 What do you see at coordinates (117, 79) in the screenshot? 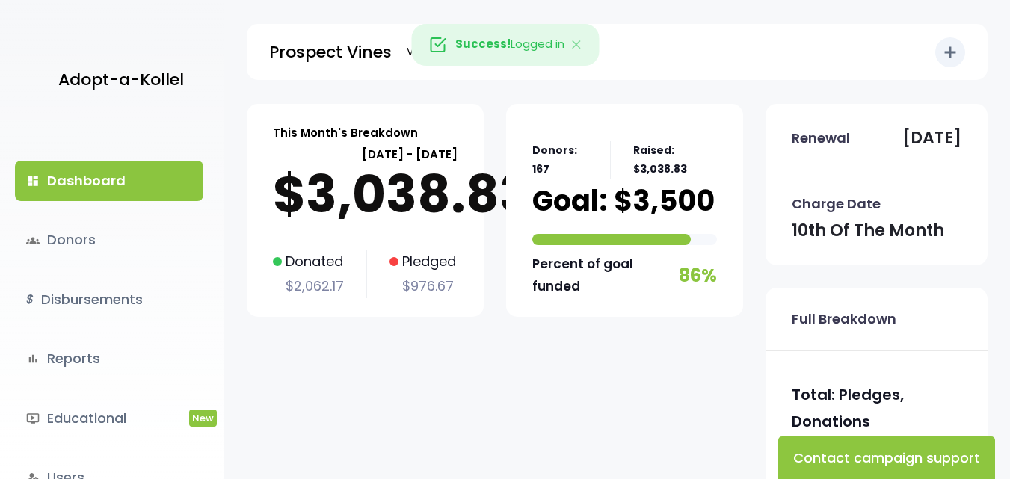
I see `a: Adopt-a-Kollel` at bounding box center [117, 79].